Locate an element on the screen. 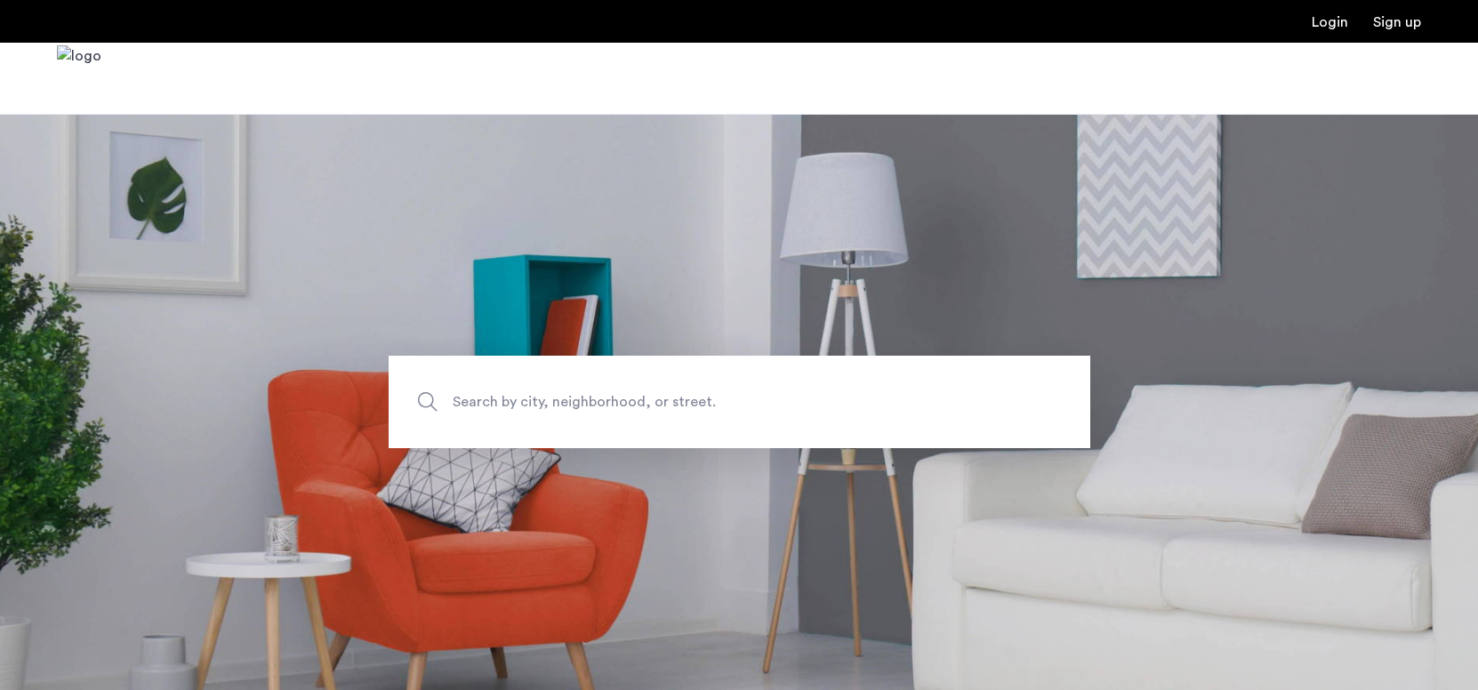 This screenshot has height=690, width=1478. span: Search by city, neighborhood, or street. is located at coordinates (698, 402).